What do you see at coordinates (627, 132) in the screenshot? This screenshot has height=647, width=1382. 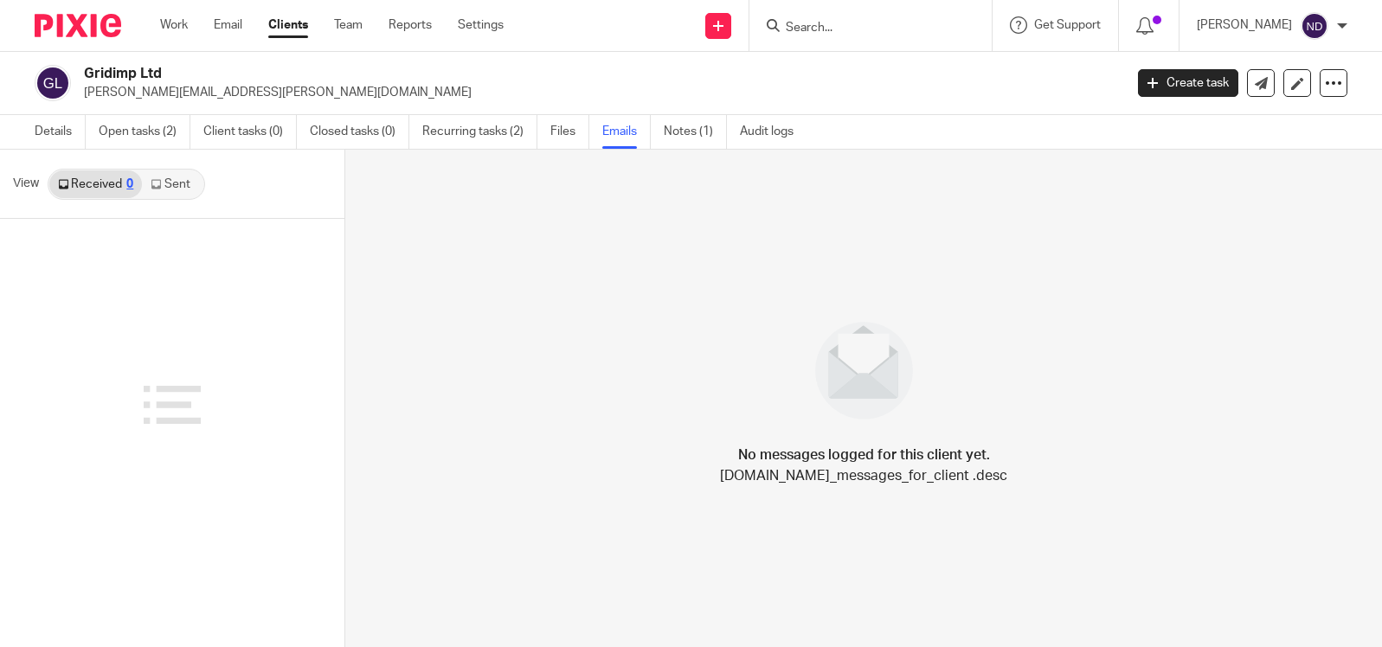 I see `a: Emails` at bounding box center [627, 132].